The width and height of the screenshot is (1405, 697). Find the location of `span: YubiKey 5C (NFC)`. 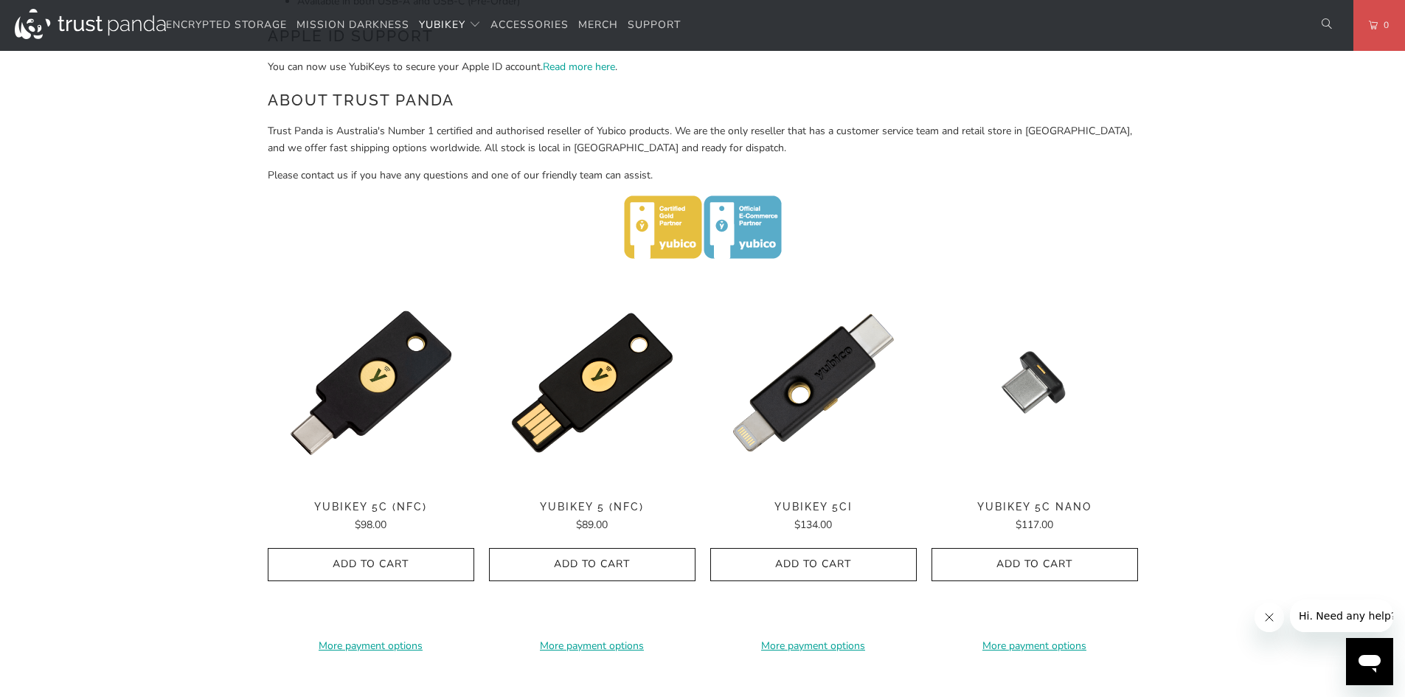

span: YubiKey 5C (NFC) is located at coordinates (371, 507).